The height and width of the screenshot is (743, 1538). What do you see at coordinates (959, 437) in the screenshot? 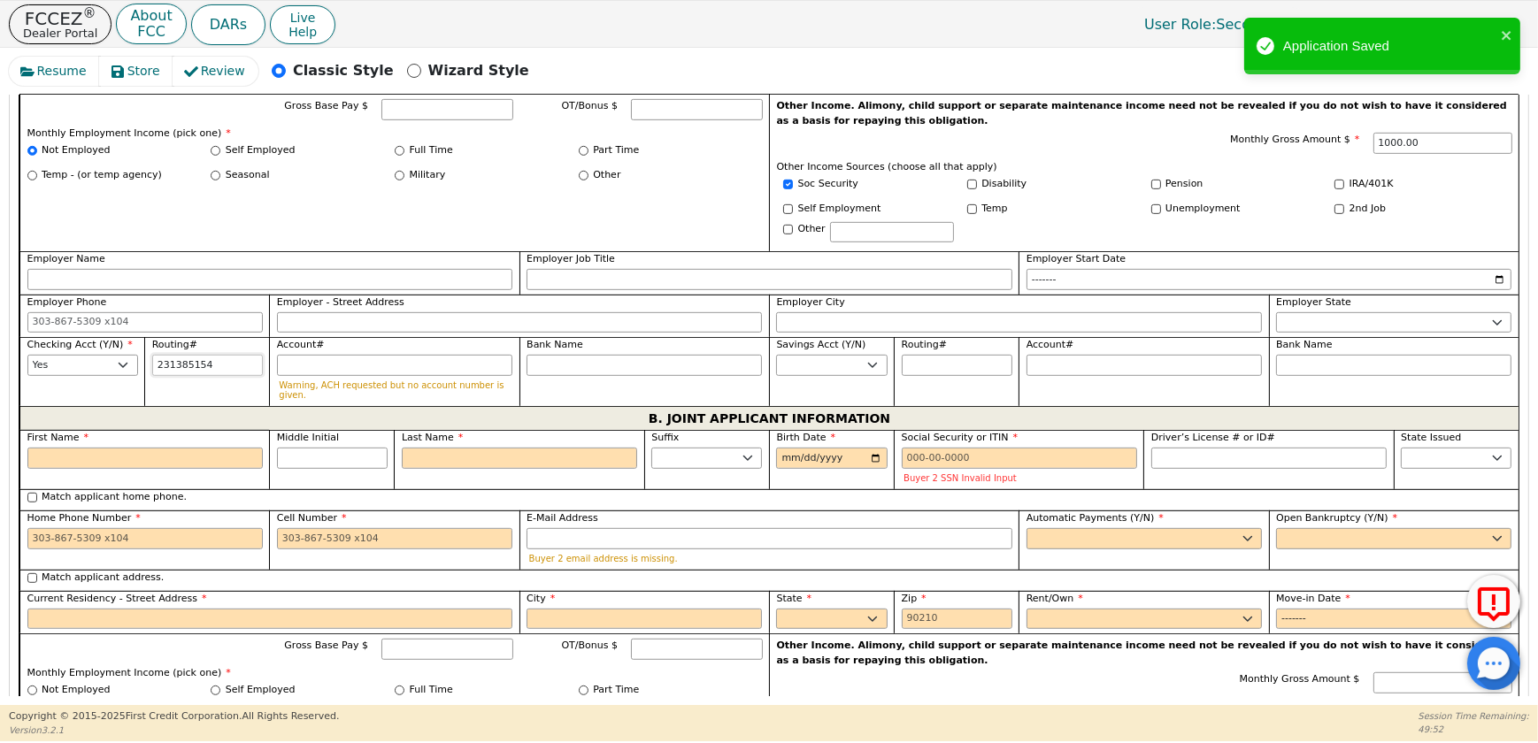
I see `span: Social Security or ITIN` at bounding box center [959, 437].